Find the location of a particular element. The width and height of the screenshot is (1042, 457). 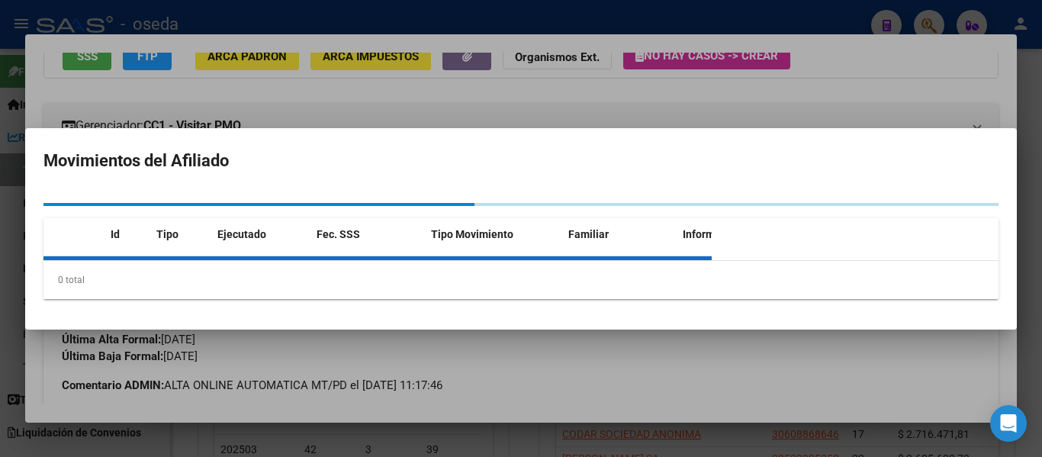

div: 0 total is located at coordinates (521, 280).